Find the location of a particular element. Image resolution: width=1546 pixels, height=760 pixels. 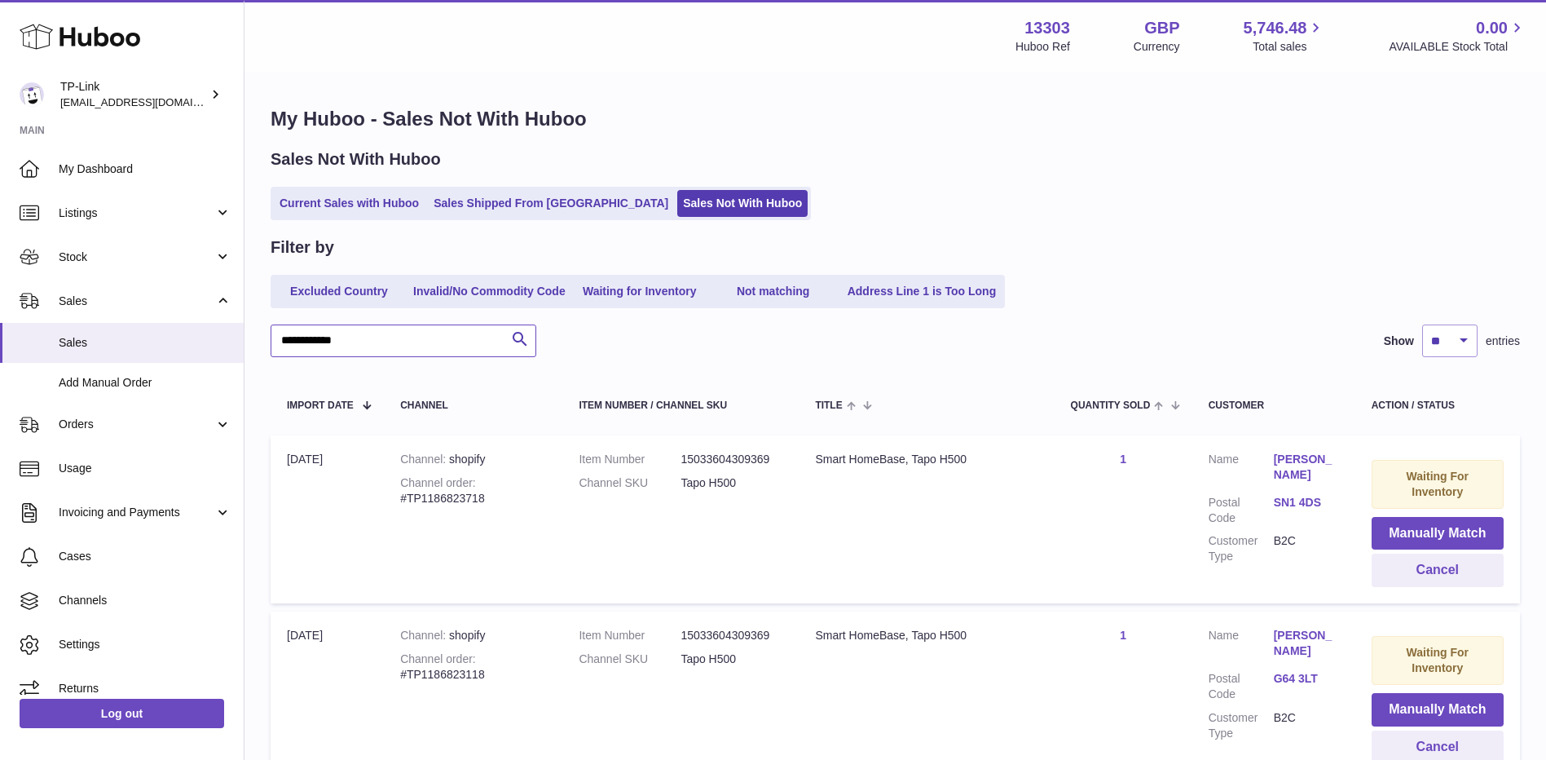

div: Action / Status is located at coordinates (1438, 405).